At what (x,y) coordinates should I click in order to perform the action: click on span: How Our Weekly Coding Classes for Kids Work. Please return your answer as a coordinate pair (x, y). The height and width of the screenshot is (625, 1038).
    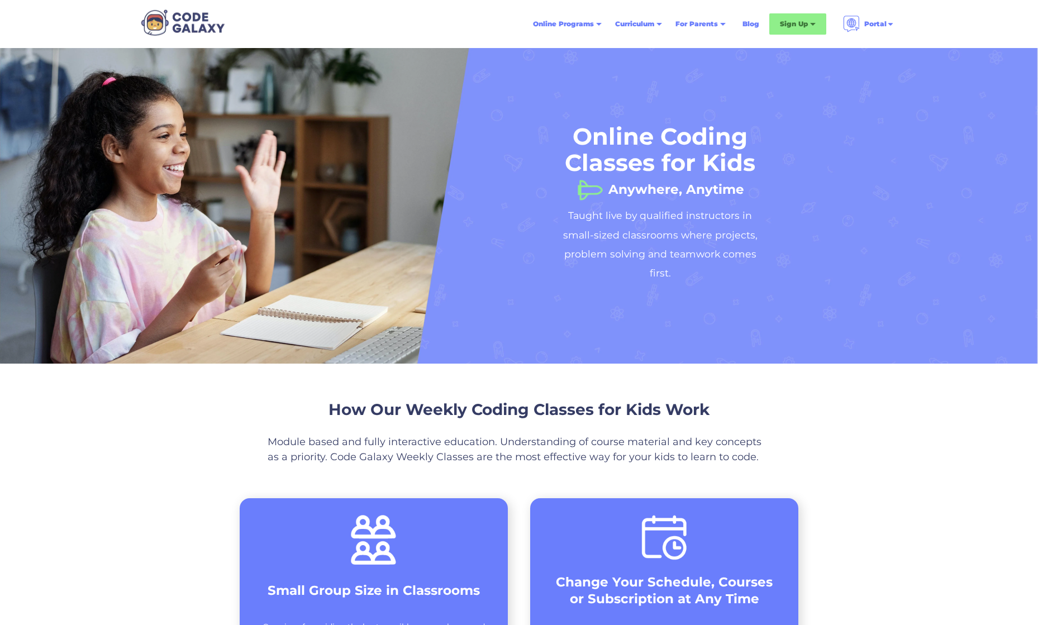
    Looking at the image, I should click on (519, 410).